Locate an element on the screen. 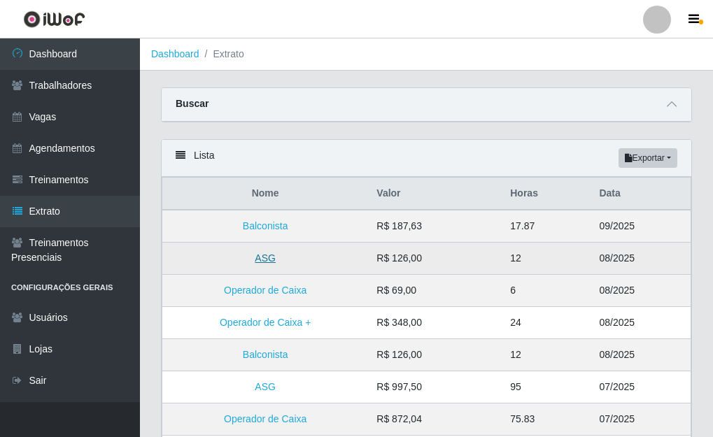 The image size is (713, 437). td: R$ 348,00 is located at coordinates (434, 323).